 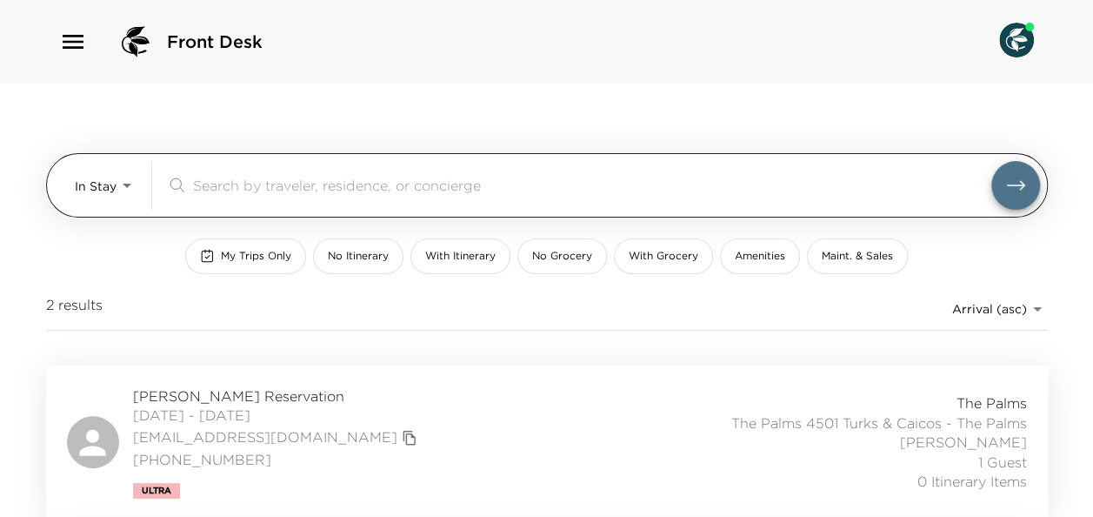 I want to click on span: With Itinerary, so click(x=460, y=256).